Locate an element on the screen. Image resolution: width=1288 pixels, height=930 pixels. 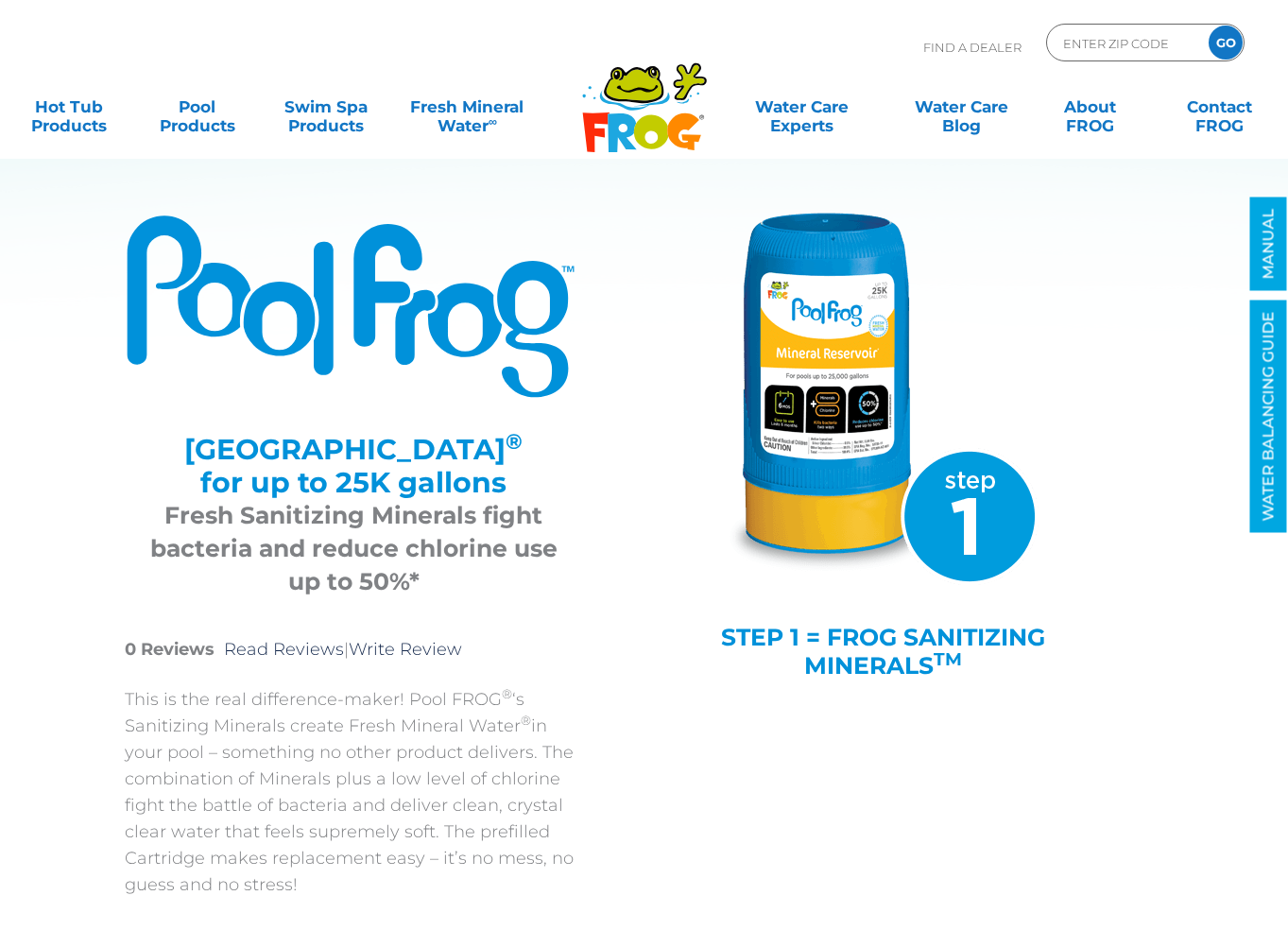
img: Frog Products Logo is located at coordinates (644, 95).